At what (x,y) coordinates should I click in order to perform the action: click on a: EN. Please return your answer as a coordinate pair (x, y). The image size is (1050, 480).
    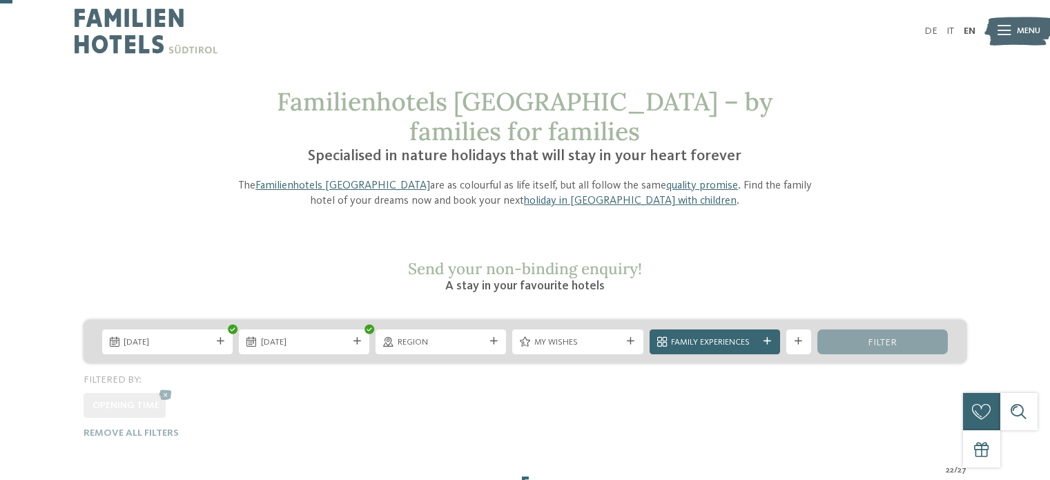
    Looking at the image, I should click on (969, 31).